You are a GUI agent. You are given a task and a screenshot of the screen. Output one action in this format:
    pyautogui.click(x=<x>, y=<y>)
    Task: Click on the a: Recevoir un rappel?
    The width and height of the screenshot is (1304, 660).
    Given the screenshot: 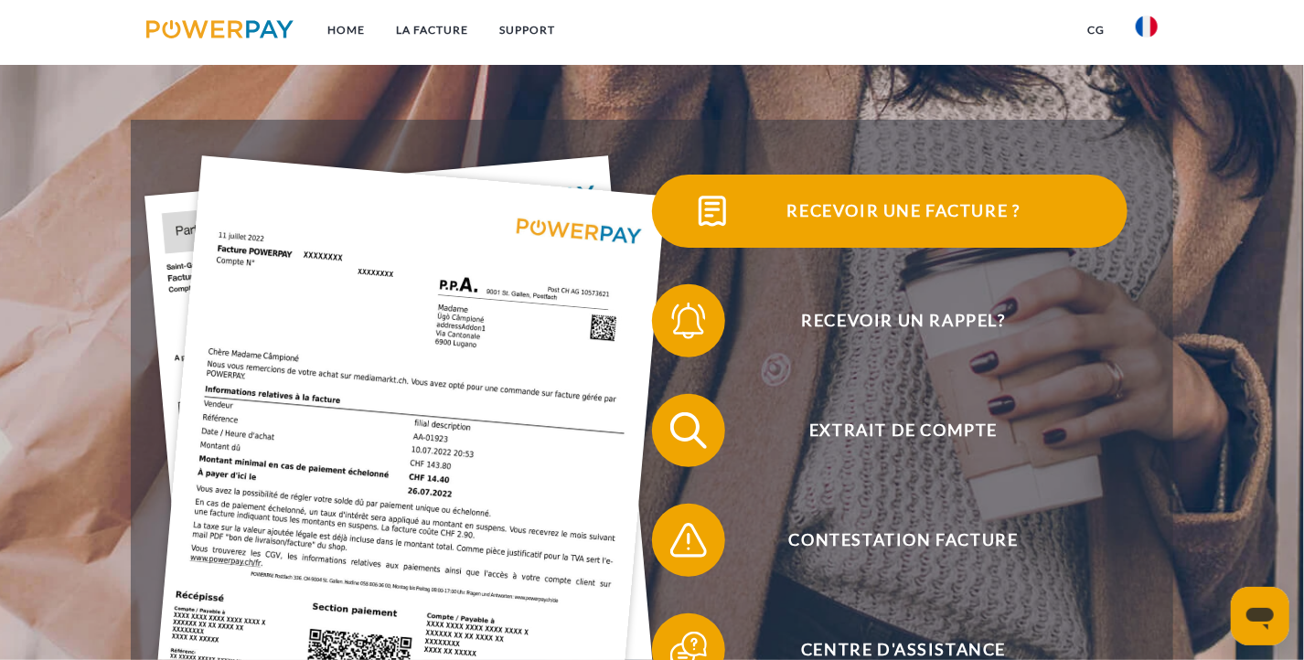 What is the action you would take?
    pyautogui.click(x=890, y=321)
    